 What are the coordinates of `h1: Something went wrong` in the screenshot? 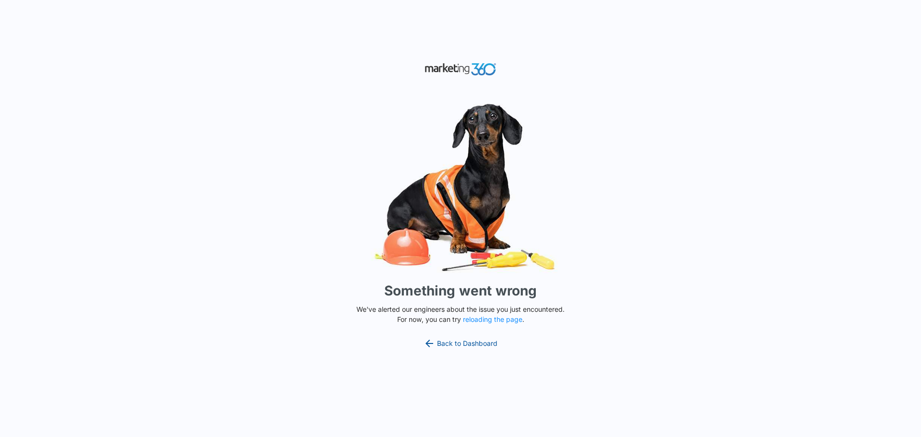 It's located at (460, 291).